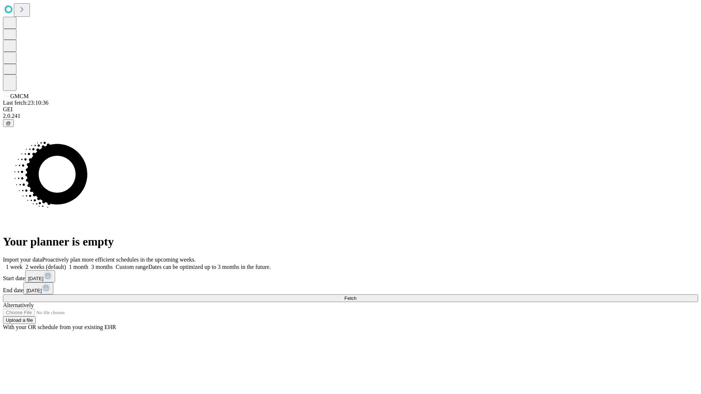  Describe the element at coordinates (78, 267) in the screenshot. I see `span: 1 month` at that location.